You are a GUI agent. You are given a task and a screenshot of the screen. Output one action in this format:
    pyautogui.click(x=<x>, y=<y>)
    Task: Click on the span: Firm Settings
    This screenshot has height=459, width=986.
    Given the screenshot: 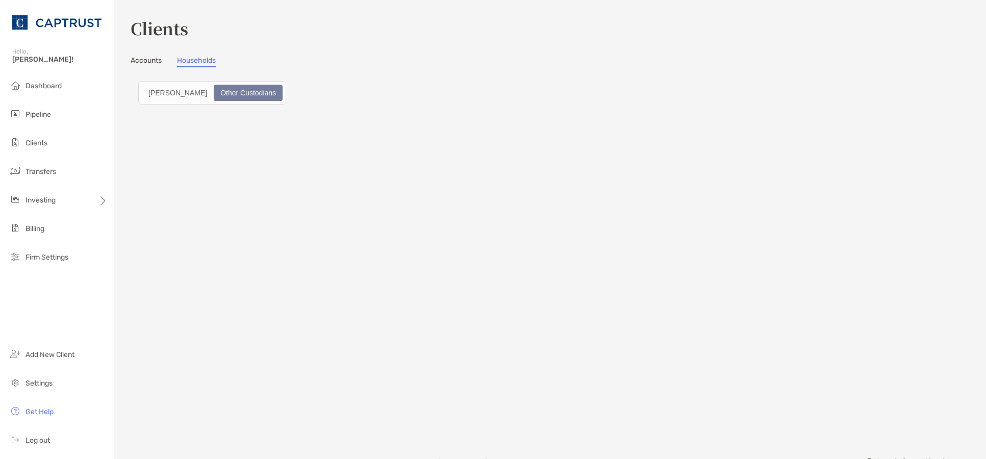 What is the action you would take?
    pyautogui.click(x=47, y=257)
    